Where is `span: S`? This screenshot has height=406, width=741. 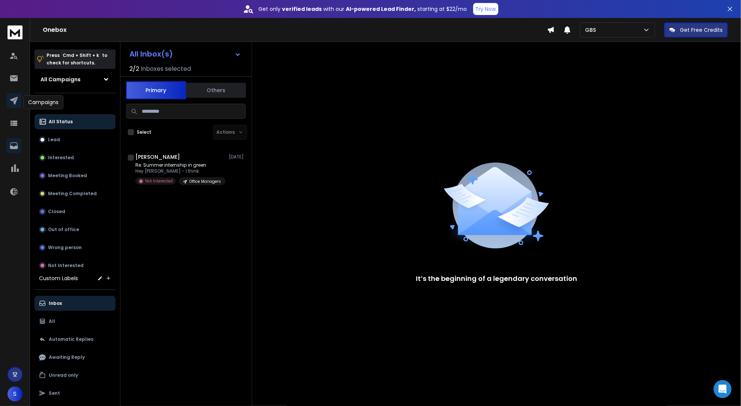
span: S is located at coordinates (15, 394).